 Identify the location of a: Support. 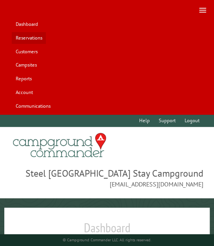
(167, 121).